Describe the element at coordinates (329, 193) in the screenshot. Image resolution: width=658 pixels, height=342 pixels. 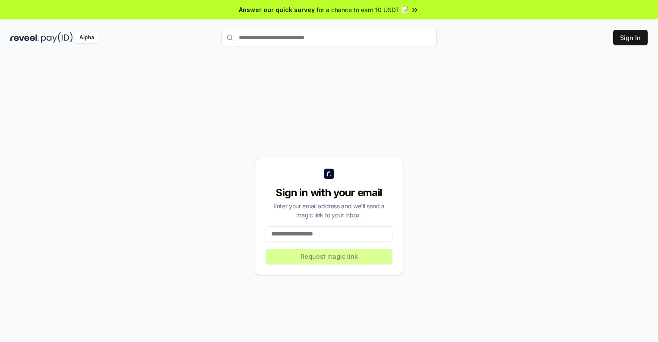
I see `div: Sign in with your email` at that location.